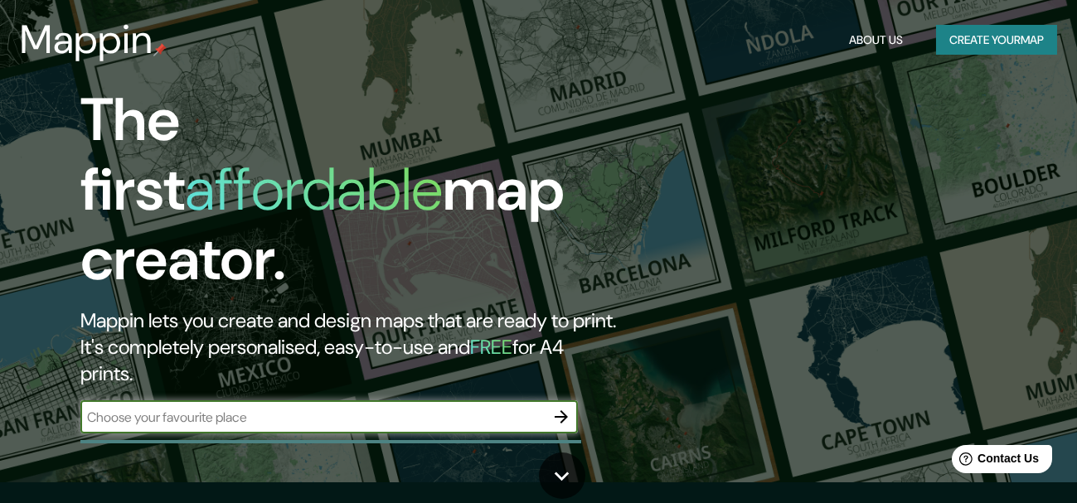  I want to click on span: Contact Us, so click(79, 20).